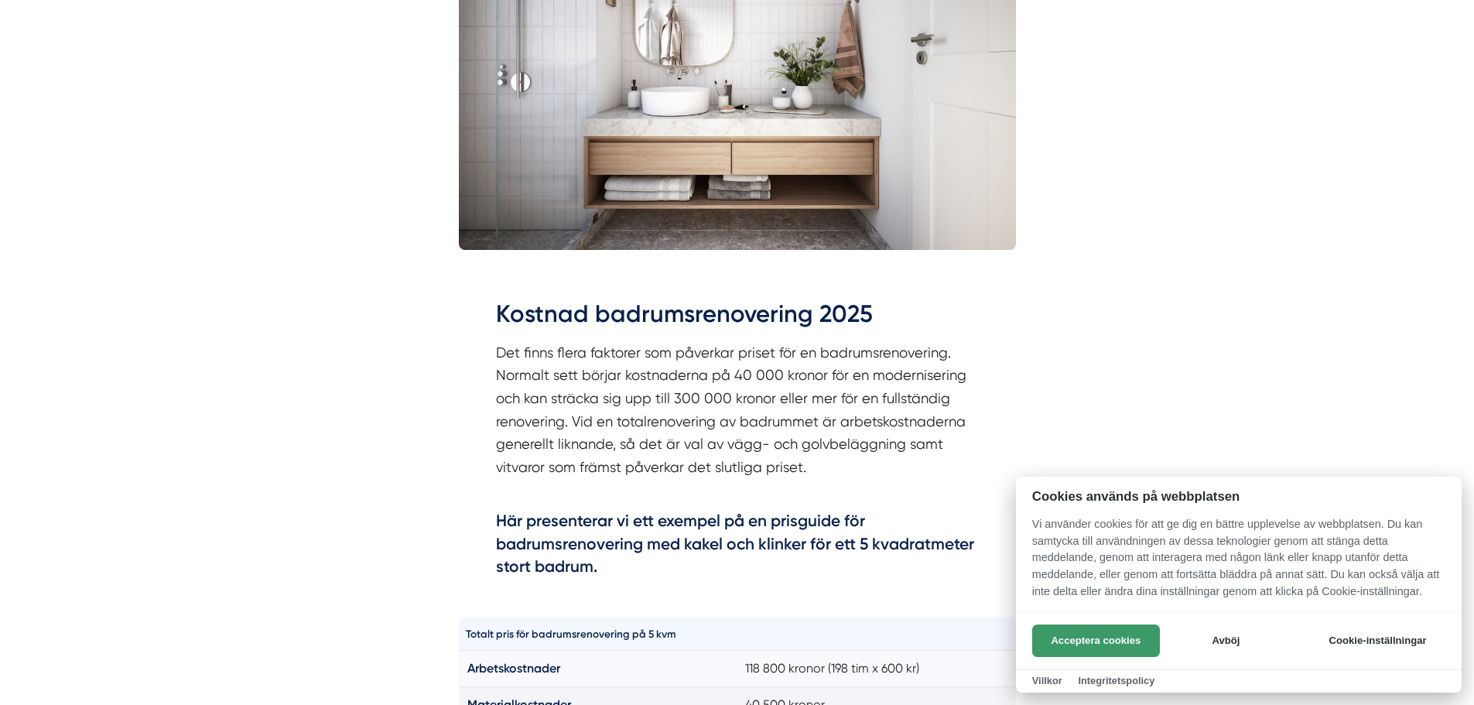 This screenshot has width=1474, height=705. I want to click on a: Integritetspolicy, so click(1115, 680).